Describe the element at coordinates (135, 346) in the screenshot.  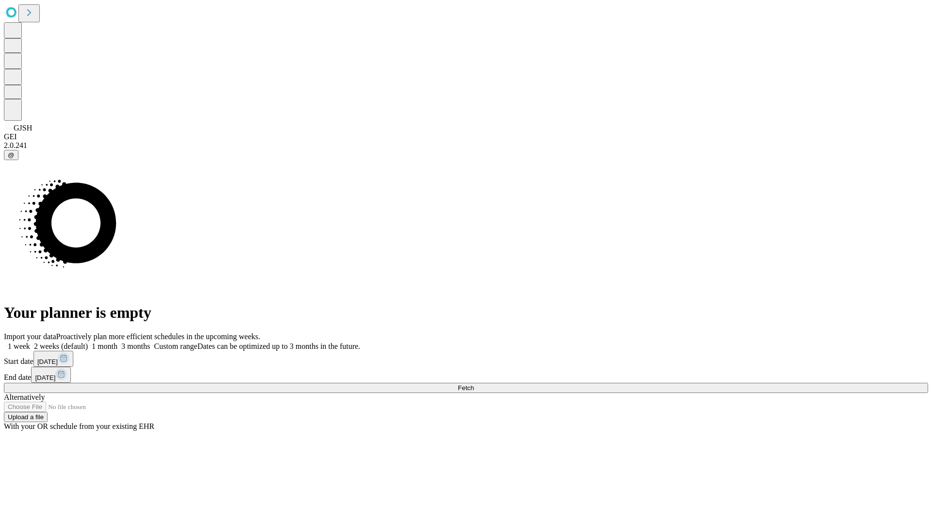
I see `span: 3 months` at that location.